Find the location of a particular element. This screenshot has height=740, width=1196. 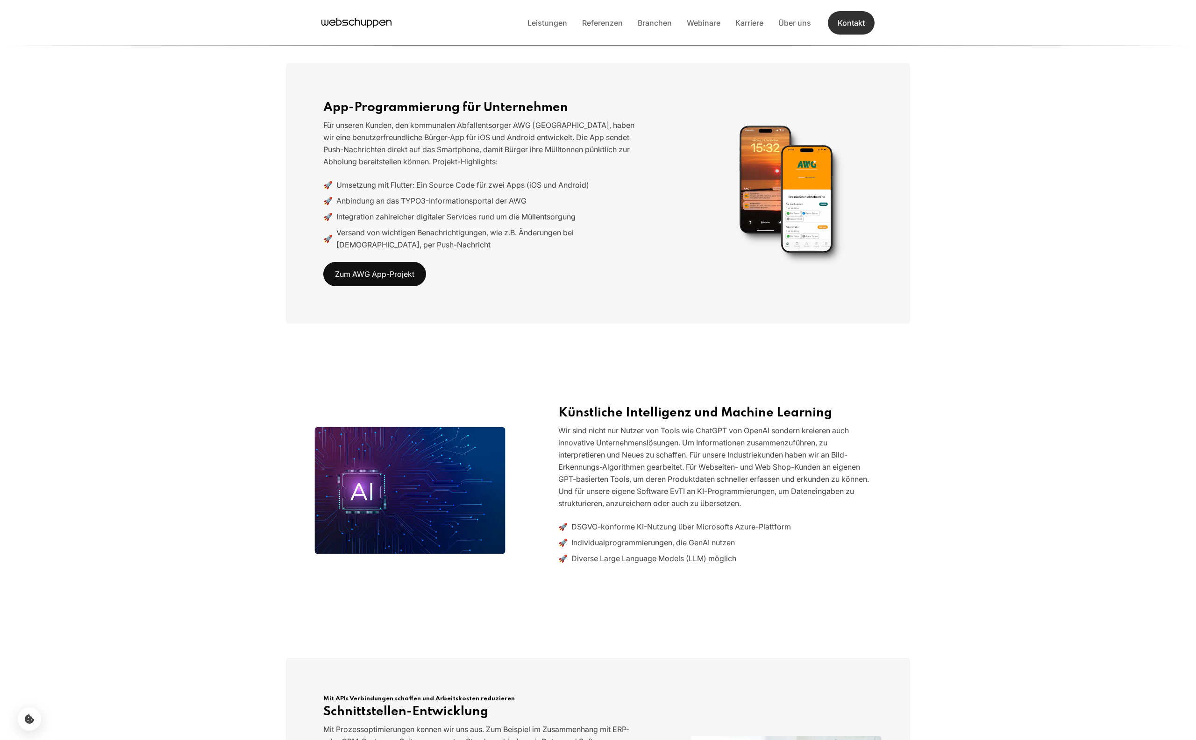

p: Wir sind nicht nur Nutzer von Tools wie ChatGPT von OpenAI sondern kreieren auch innovative Unter... is located at coordinates (715, 467).